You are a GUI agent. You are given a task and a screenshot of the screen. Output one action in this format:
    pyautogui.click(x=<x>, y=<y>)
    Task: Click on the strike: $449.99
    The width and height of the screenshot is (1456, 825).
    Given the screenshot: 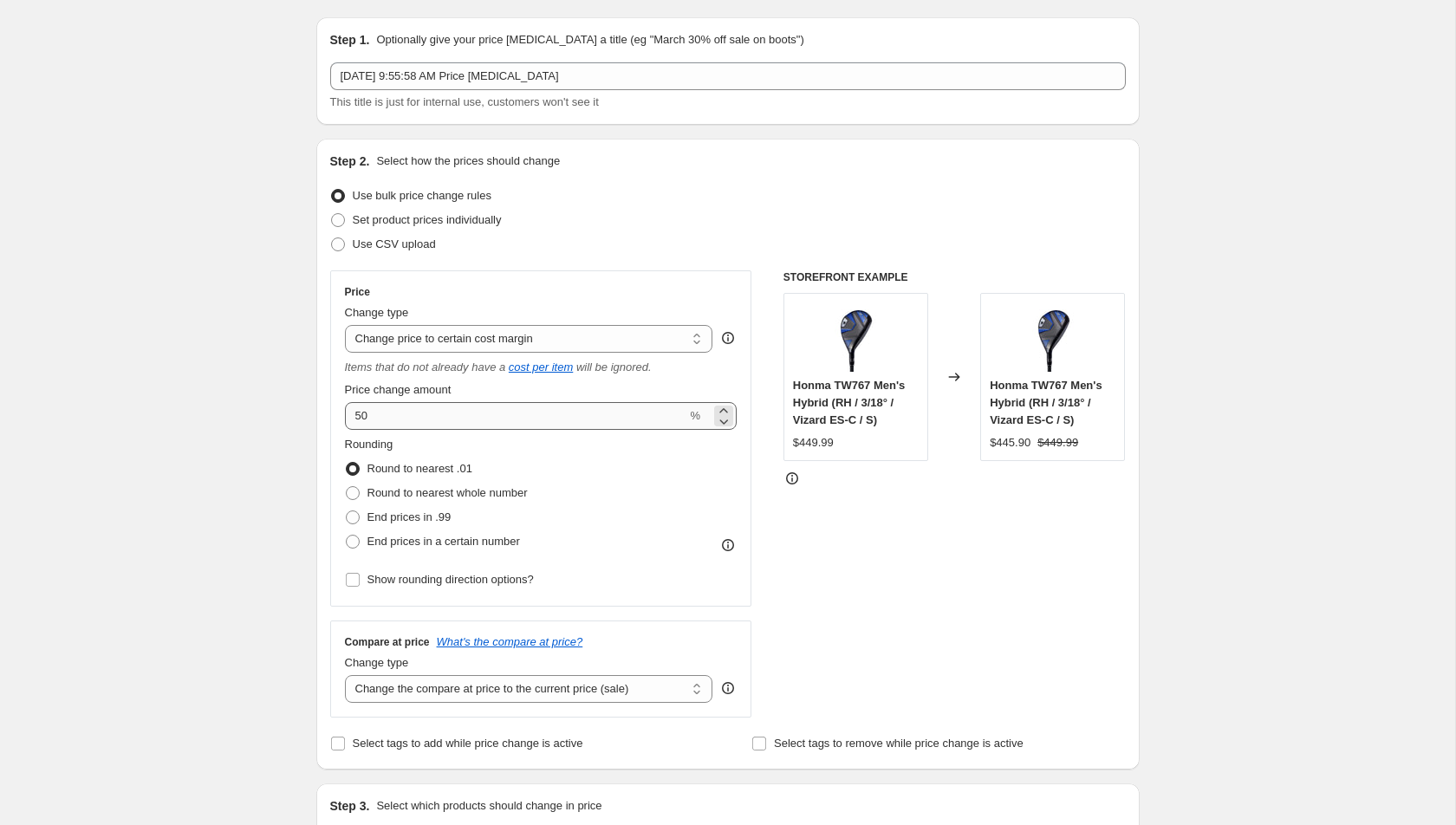 What is the action you would take?
    pyautogui.click(x=1057, y=443)
    